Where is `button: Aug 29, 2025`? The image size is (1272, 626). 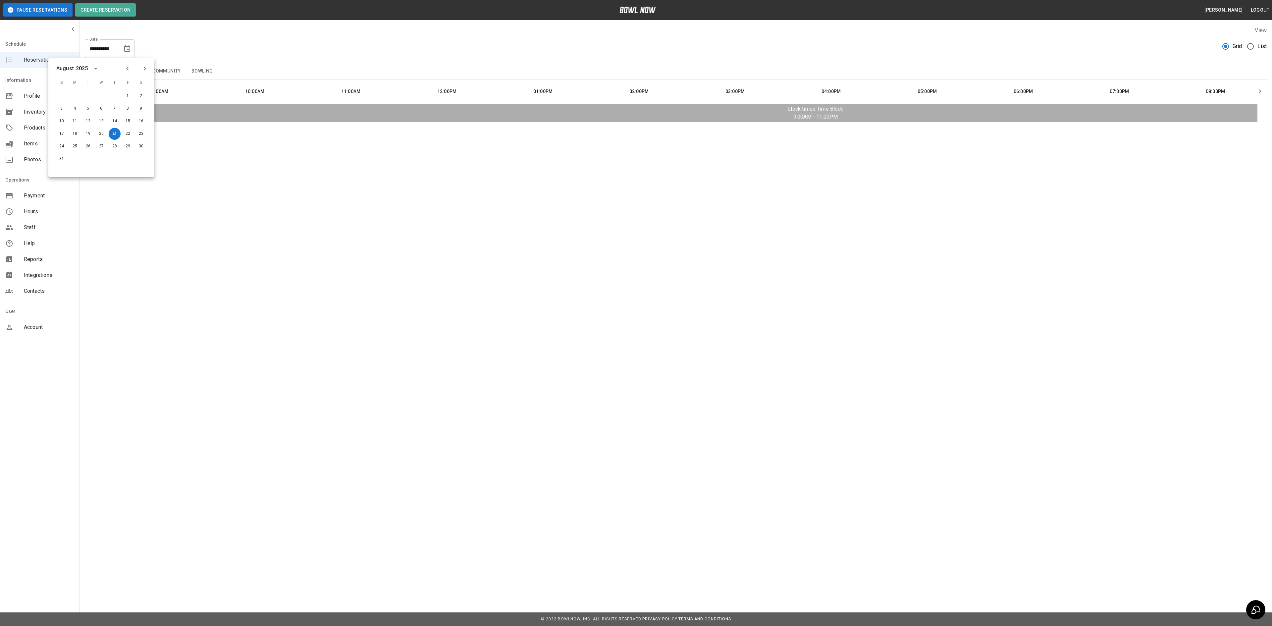 button: Aug 29, 2025 is located at coordinates (128, 146).